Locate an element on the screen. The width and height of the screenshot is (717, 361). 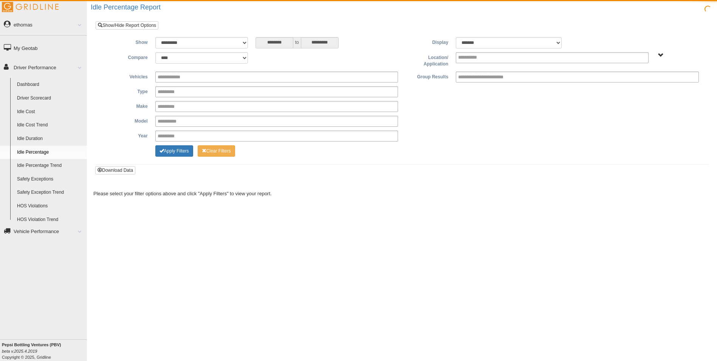
span: Please select your filter options above and click "Apply Filters" to view your report. is located at coordinates (183, 193).